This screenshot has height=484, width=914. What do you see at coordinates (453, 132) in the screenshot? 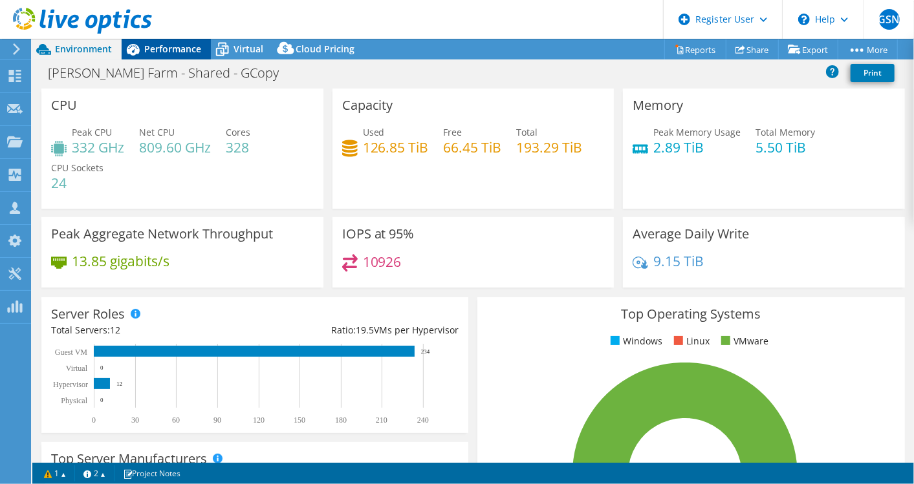
I see `span: Free` at bounding box center [453, 132].